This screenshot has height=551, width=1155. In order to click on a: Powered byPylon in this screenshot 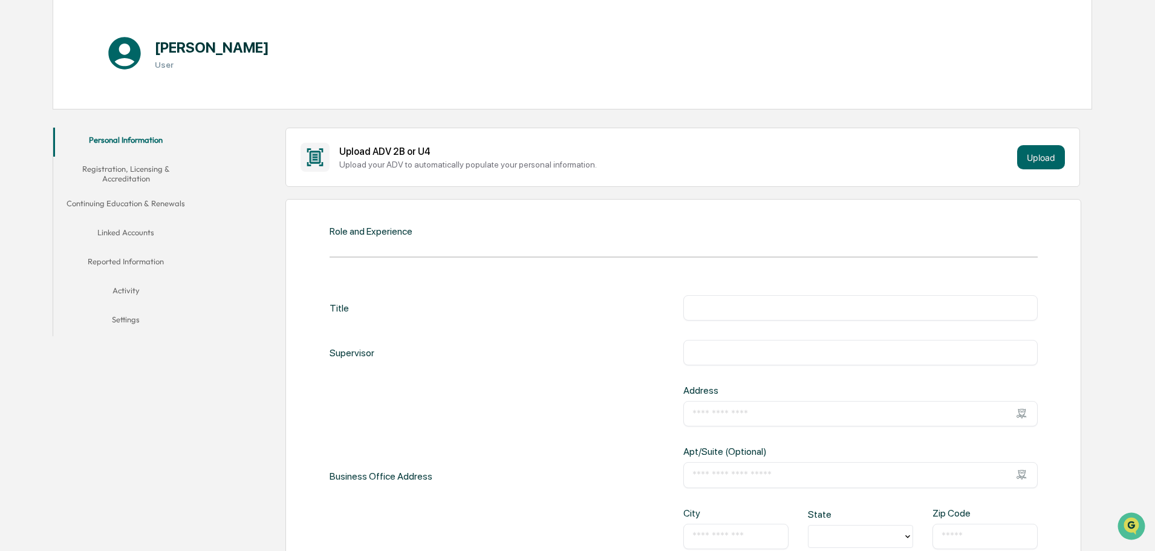, I will do `click(116, 209)`.